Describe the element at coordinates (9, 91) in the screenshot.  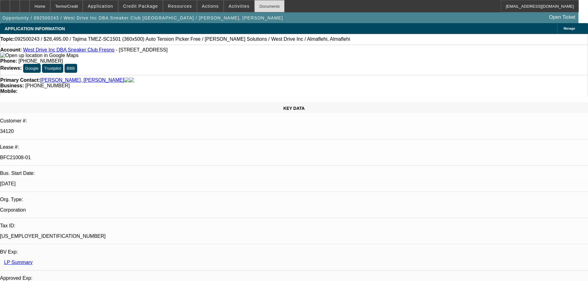
I see `strong: Mobile:` at that location.